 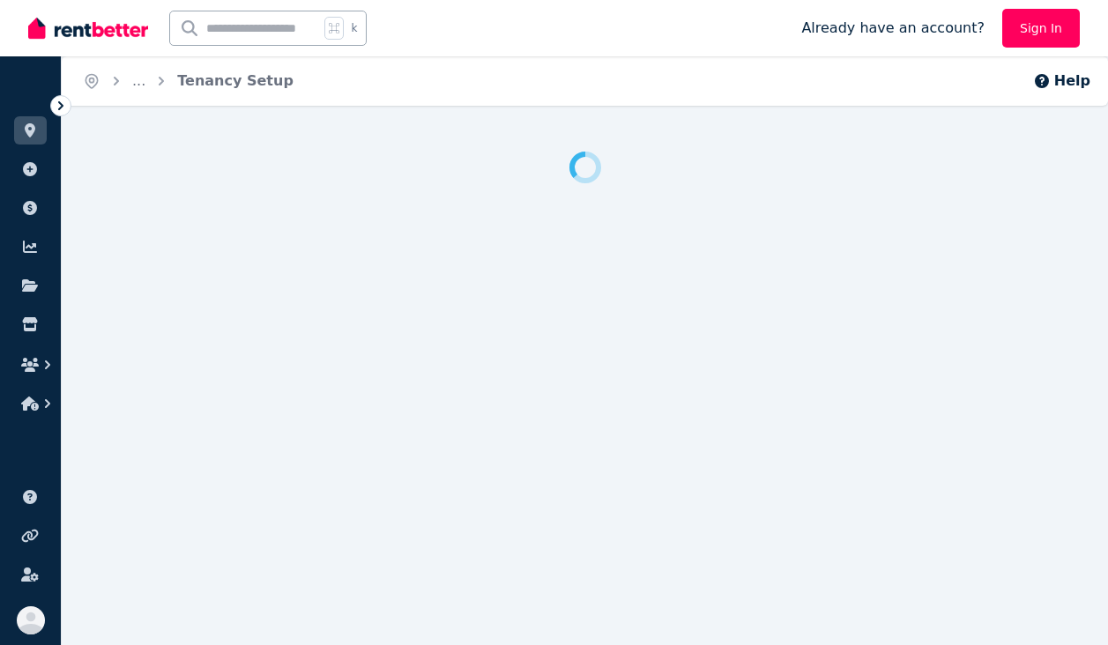 What do you see at coordinates (1041, 28) in the screenshot?
I see `a: Sign In` at bounding box center [1041, 28].